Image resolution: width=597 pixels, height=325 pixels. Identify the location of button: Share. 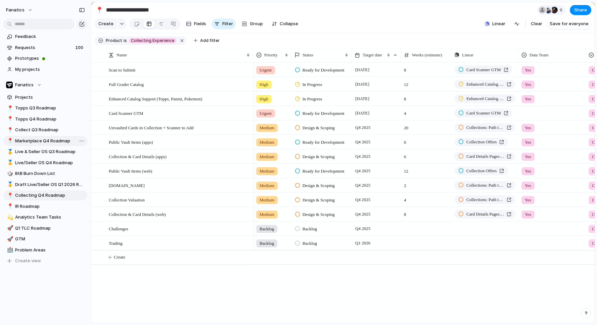
(581, 10).